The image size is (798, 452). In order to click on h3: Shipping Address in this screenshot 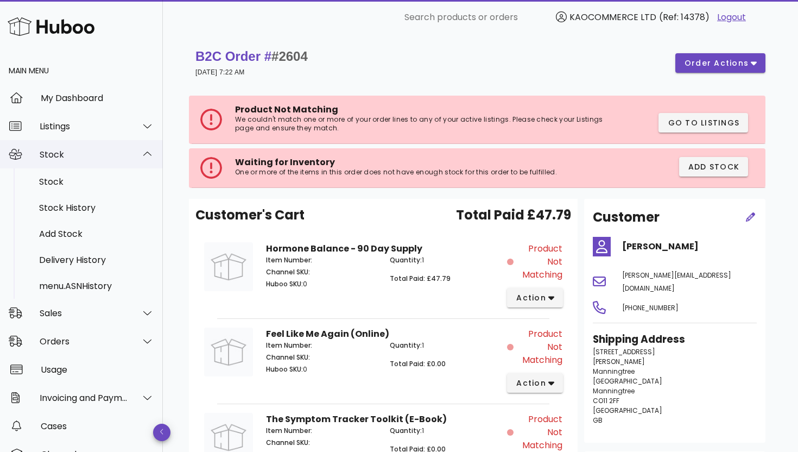, I will do `click(675, 339)`.